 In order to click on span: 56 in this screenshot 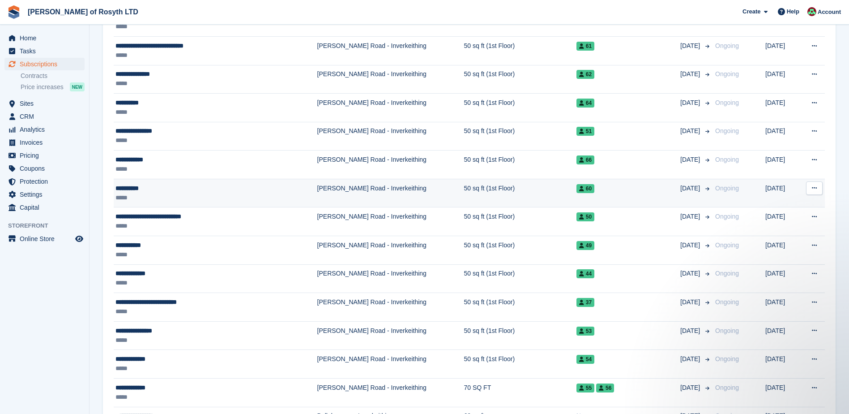, I will do `click(605, 388)`.